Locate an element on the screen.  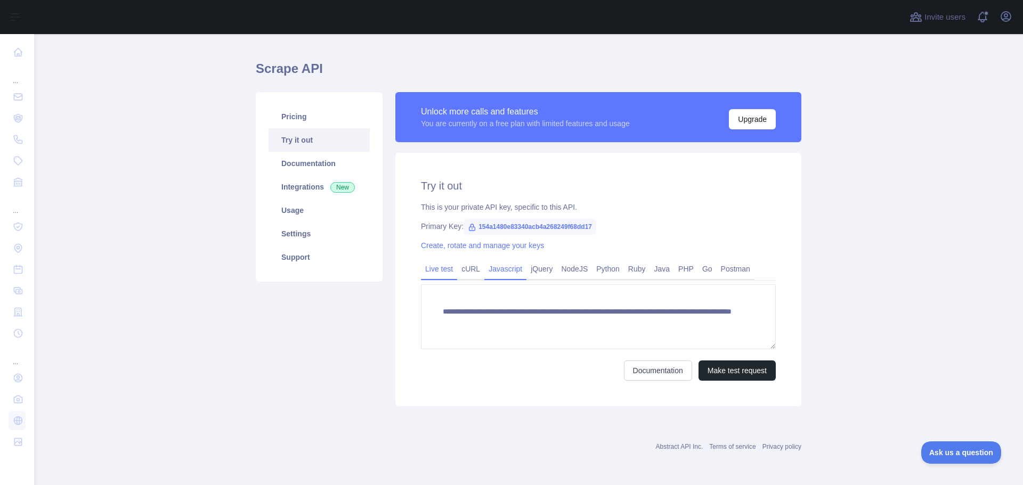
button: Invite users is located at coordinates (937, 17).